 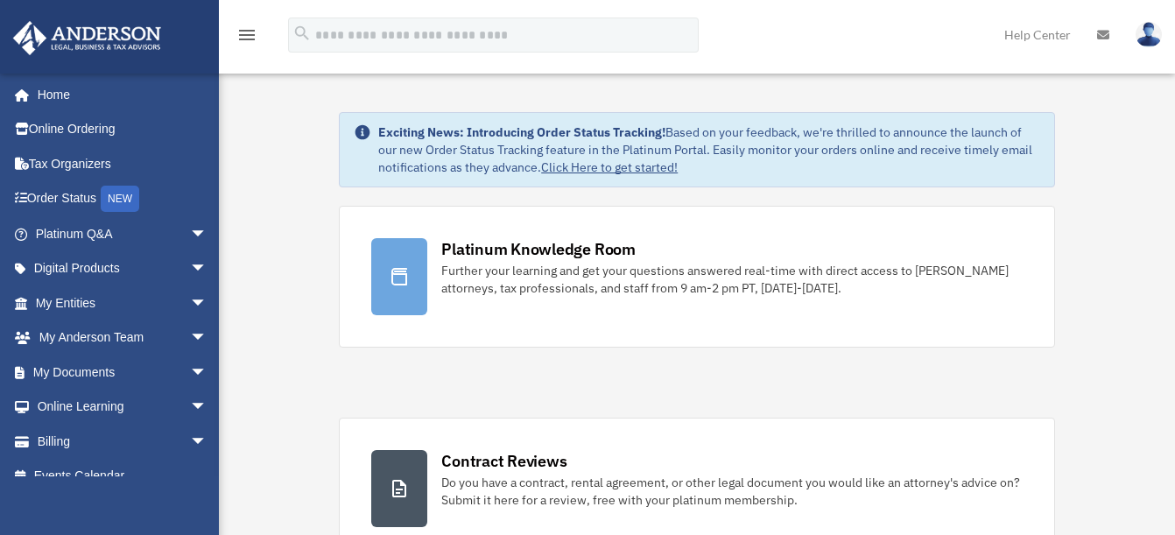 I want to click on strong: Exciting News: Introducing Order Status Tracking!, so click(x=522, y=132).